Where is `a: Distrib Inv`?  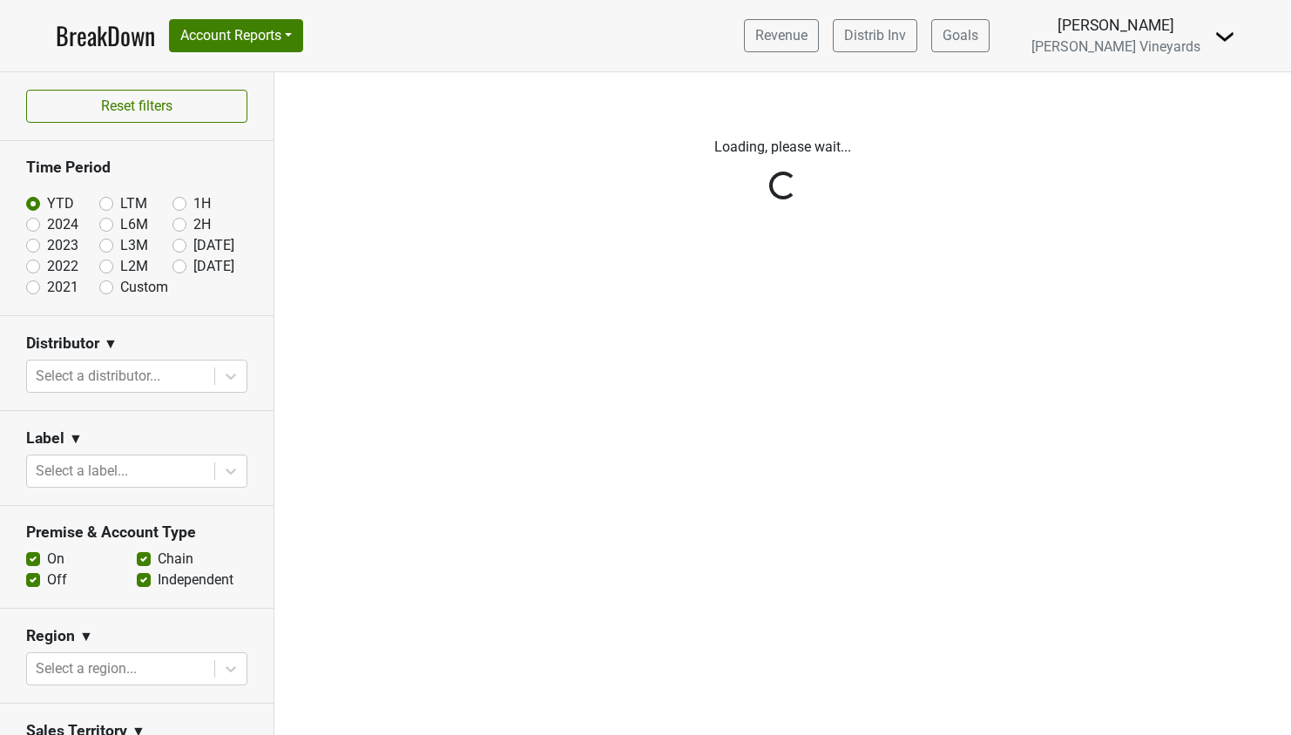 a: Distrib Inv is located at coordinates (875, 36).